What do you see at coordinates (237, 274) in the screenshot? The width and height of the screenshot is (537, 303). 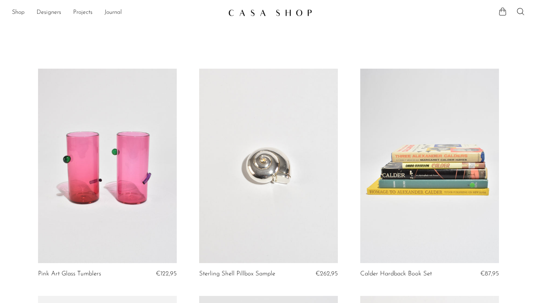 I see `a: Sterling Shell Pillbox Sample` at bounding box center [237, 274].